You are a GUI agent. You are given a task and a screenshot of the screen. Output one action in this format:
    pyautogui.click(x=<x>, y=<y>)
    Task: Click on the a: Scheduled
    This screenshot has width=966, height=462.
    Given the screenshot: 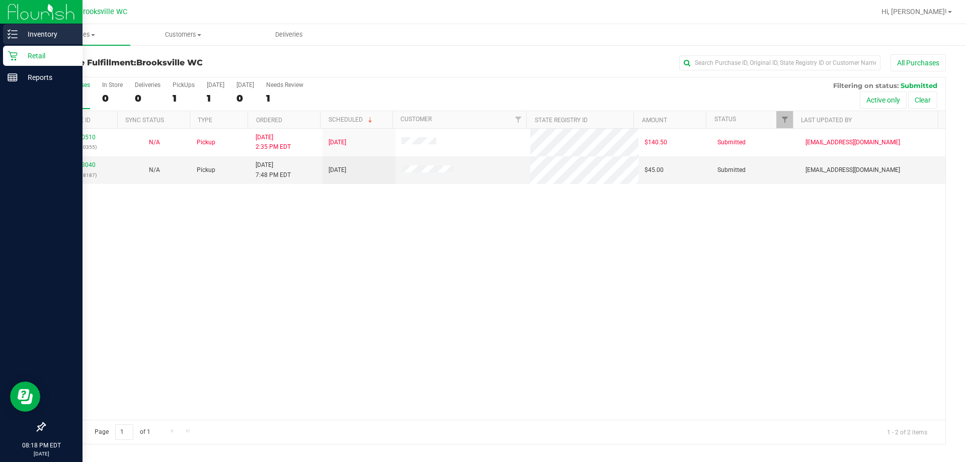 What is the action you would take?
    pyautogui.click(x=351, y=120)
    